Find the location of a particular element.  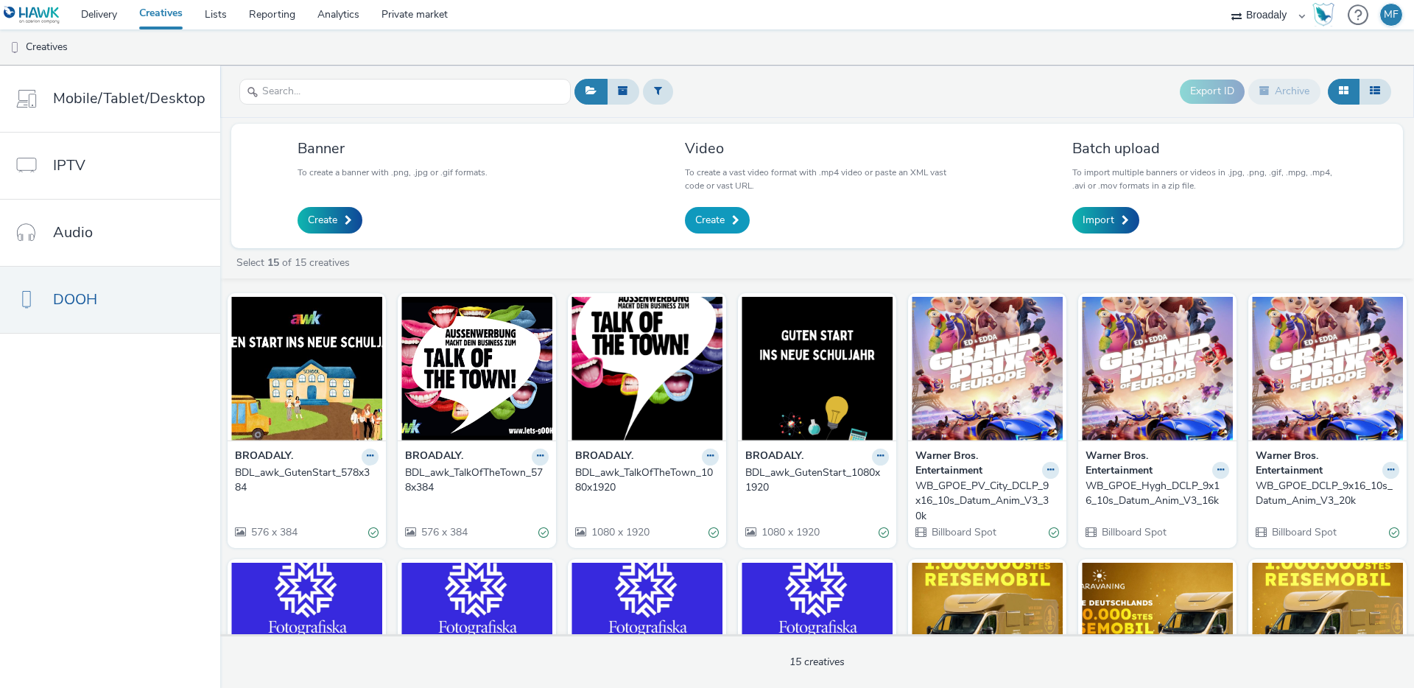

img: WB_GPOE_Hygh_DCLP_9x16_10s_Datum_Anim_V3_16k visual is located at coordinates (1157, 368).